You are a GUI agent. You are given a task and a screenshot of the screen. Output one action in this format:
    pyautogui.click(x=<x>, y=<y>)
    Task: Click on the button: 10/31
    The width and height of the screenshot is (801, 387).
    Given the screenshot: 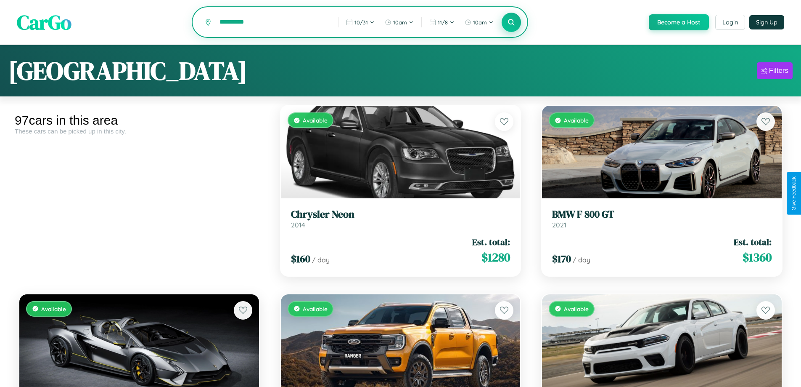 What is the action you would take?
    pyautogui.click(x=361, y=22)
    